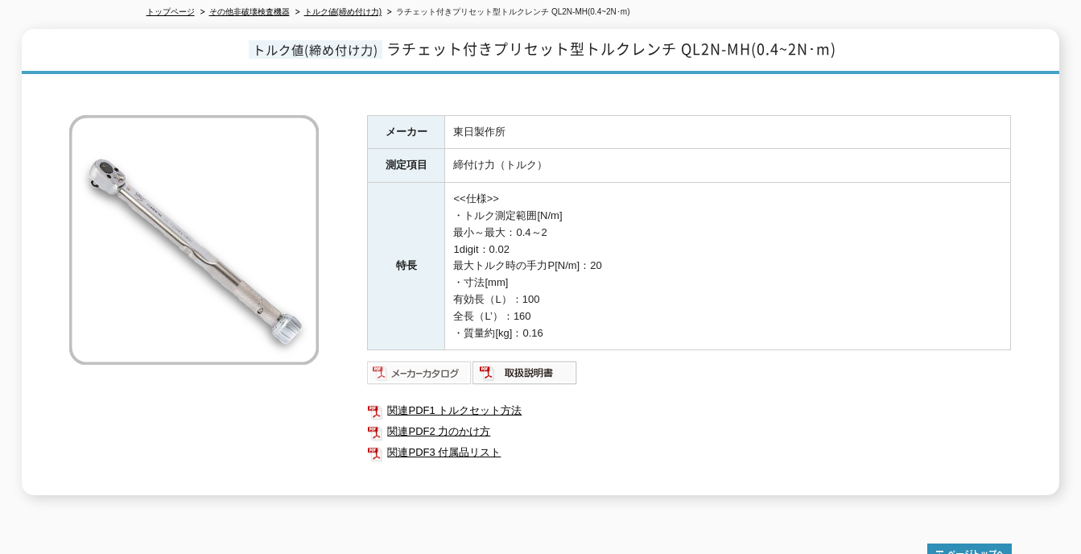  What do you see at coordinates (728, 132) in the screenshot?
I see `td: 東日製作所` at bounding box center [728, 132].